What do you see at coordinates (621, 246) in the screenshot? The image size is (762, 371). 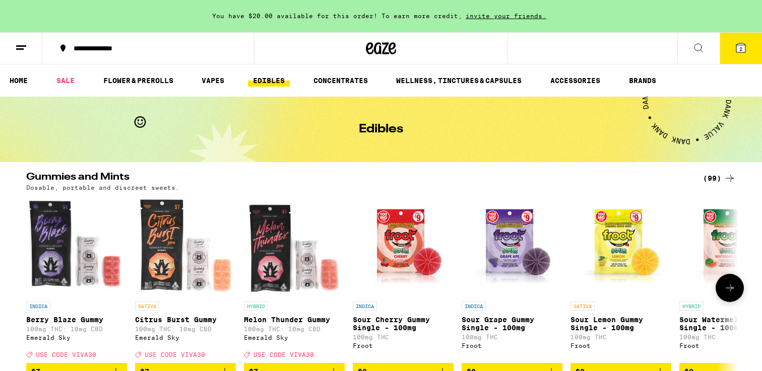 I see `img: Froot - Sour Lemon Gummy Single - 100mg` at bounding box center [621, 246].